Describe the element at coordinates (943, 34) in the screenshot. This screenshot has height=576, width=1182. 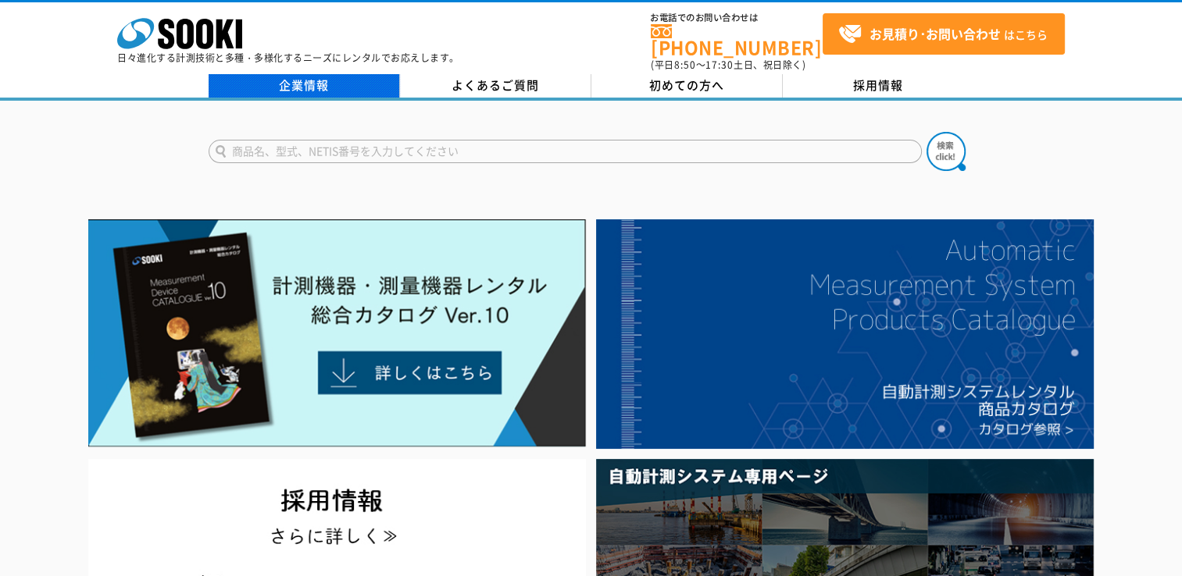
I see `span: はこちら` at that location.